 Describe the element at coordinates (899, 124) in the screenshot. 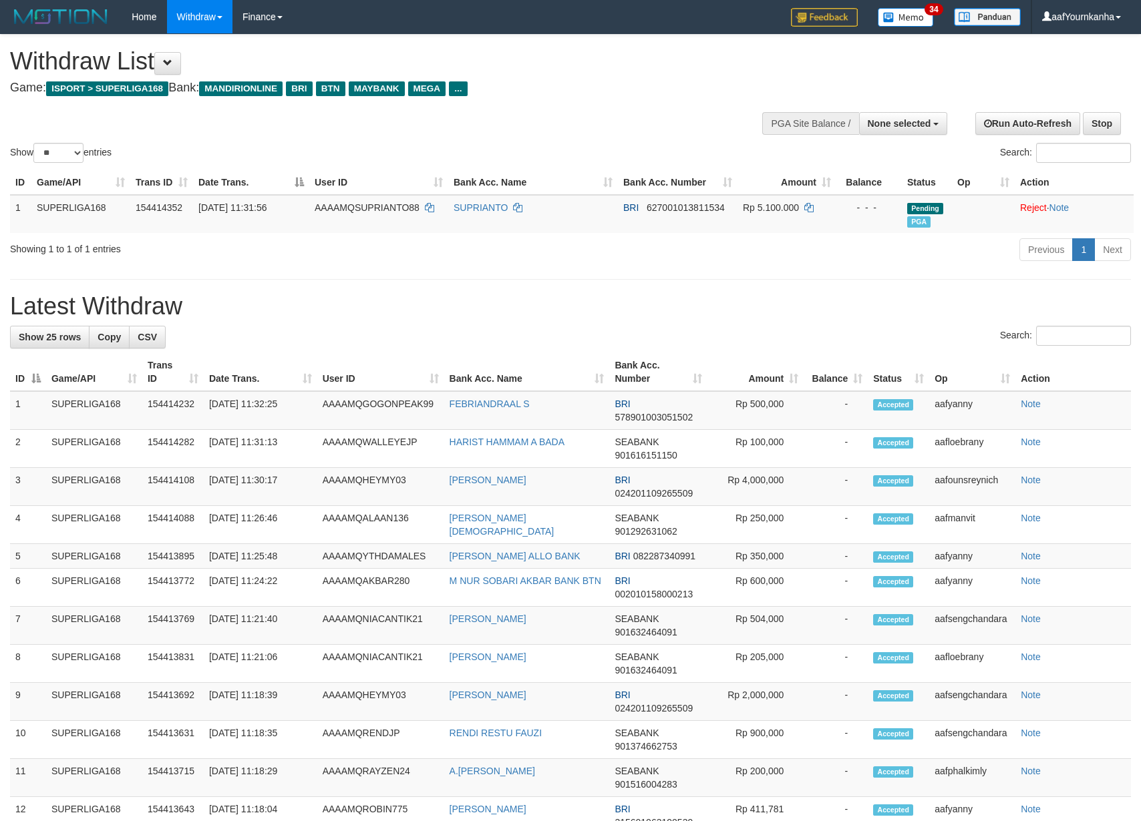

I see `span: None selected` at that location.